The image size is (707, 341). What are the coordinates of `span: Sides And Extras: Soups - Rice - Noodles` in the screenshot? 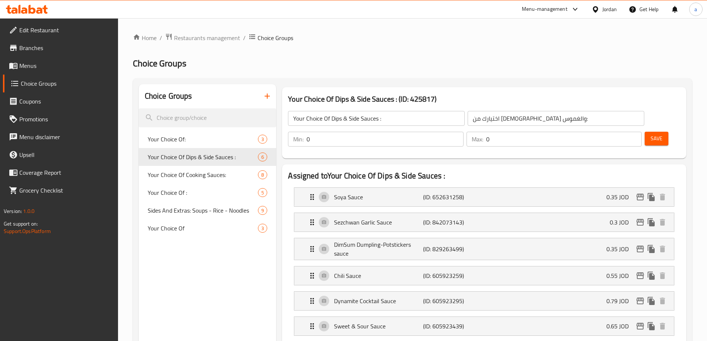 It's located at (203, 210).